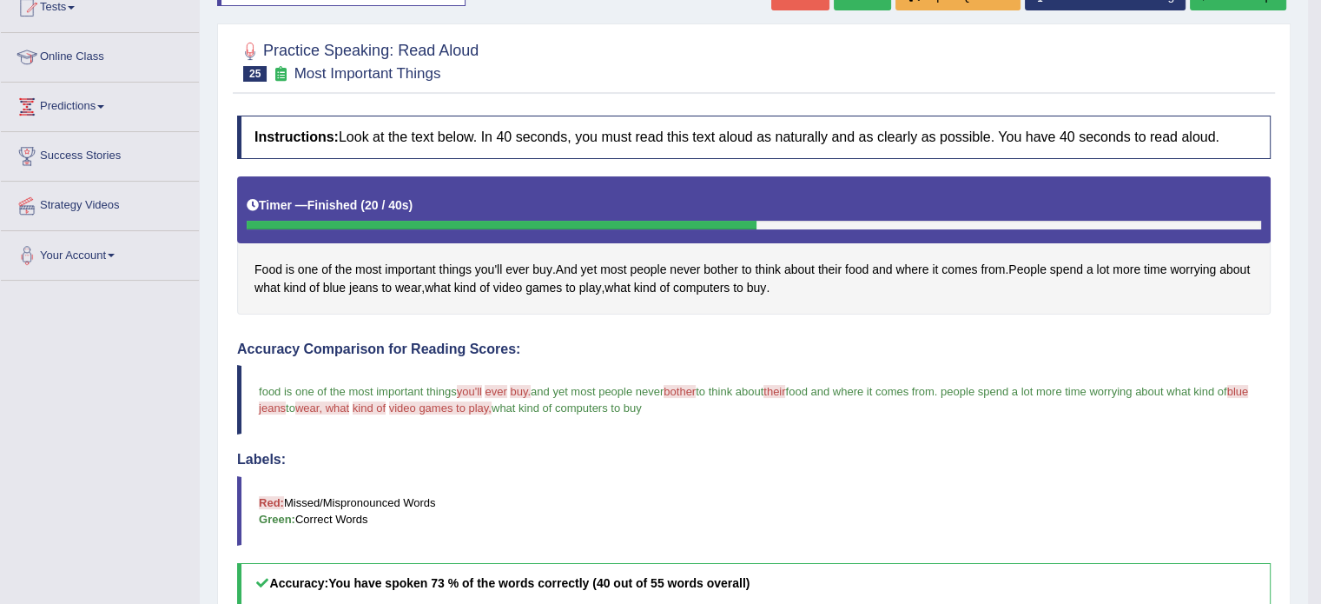 The image size is (1321, 604). What do you see at coordinates (1084, 391) in the screenshot?
I see `span: people spend a lot more time worrying about what kind of` at bounding box center [1084, 391].